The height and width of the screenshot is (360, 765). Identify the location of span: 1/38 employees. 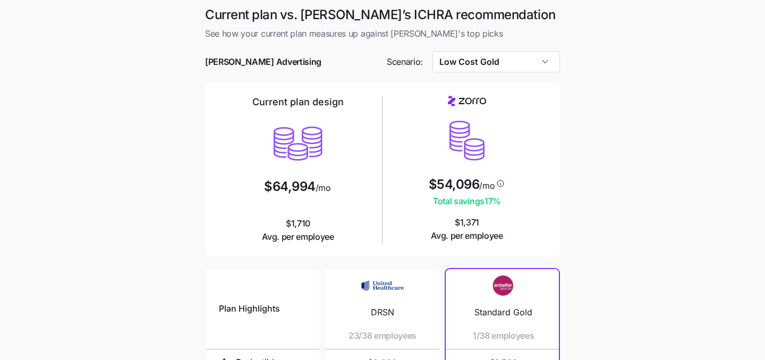
(504, 335).